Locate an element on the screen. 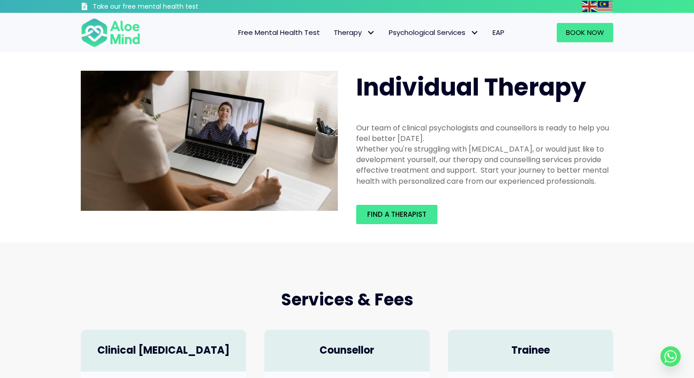 The height and width of the screenshot is (378, 694). a: EAP is located at coordinates (498, 33).